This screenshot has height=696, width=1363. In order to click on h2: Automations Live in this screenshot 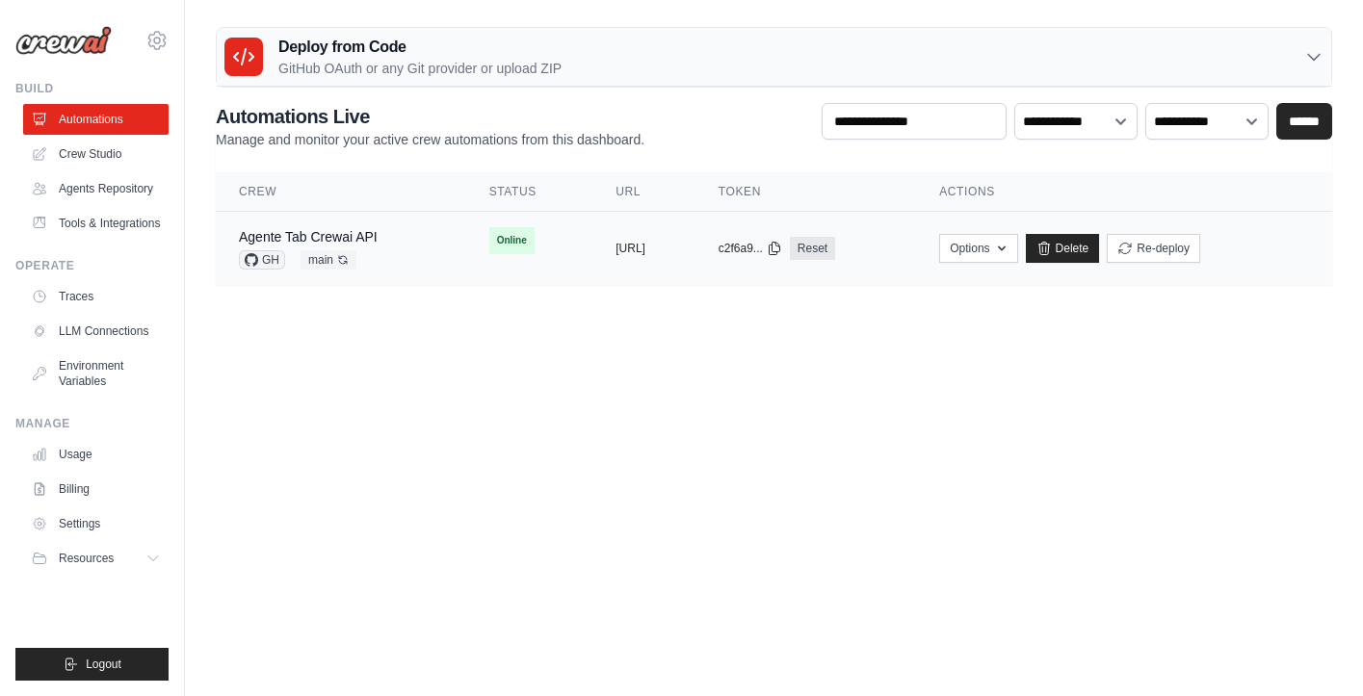, I will do `click(430, 117)`.